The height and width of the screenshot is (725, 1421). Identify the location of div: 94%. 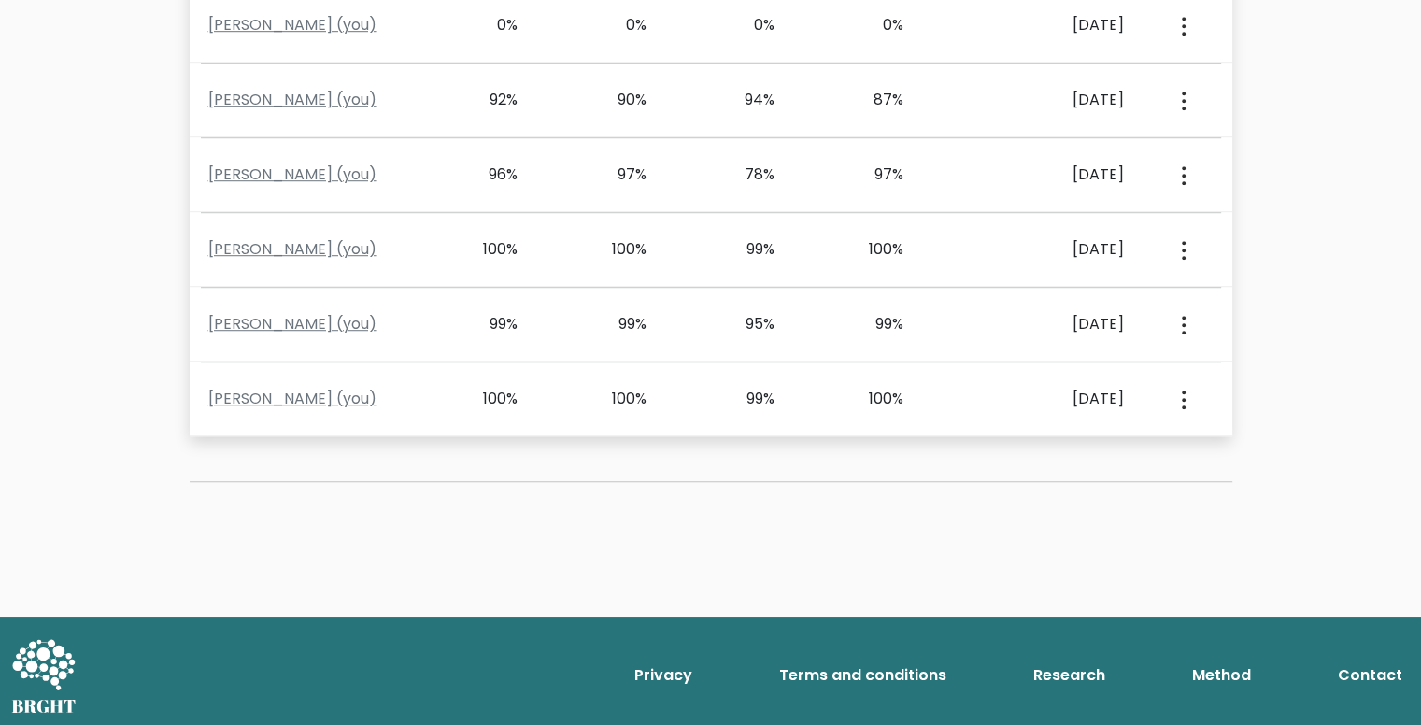
(748, 100).